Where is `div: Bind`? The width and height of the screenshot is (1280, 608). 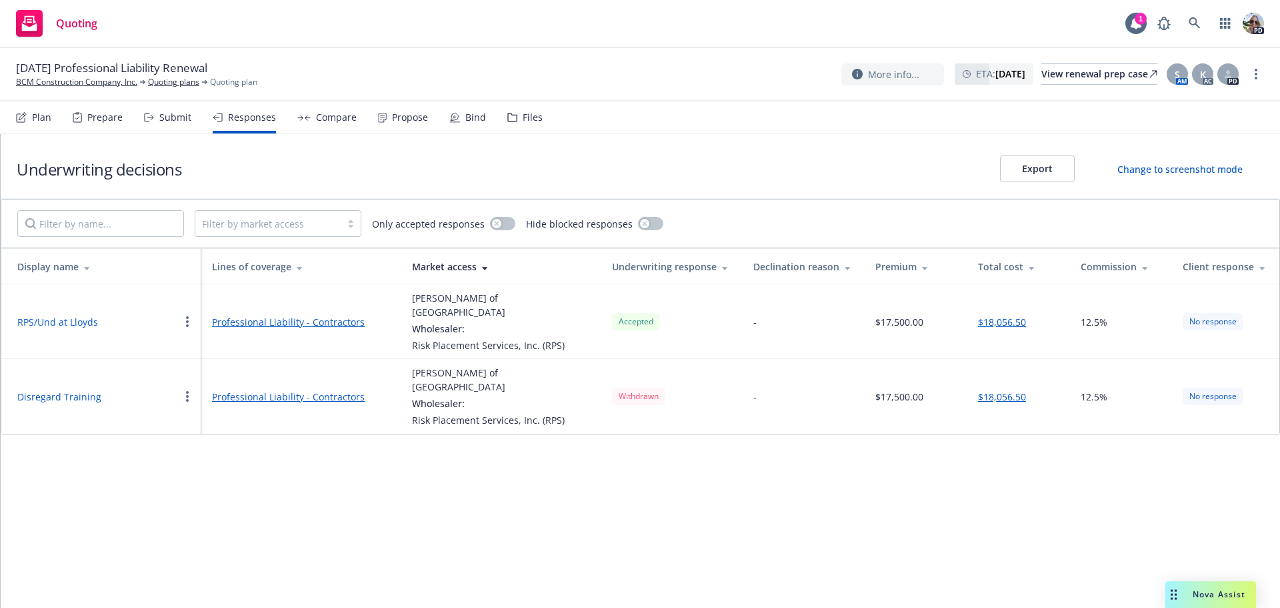
div: Bind is located at coordinates (475, 117).